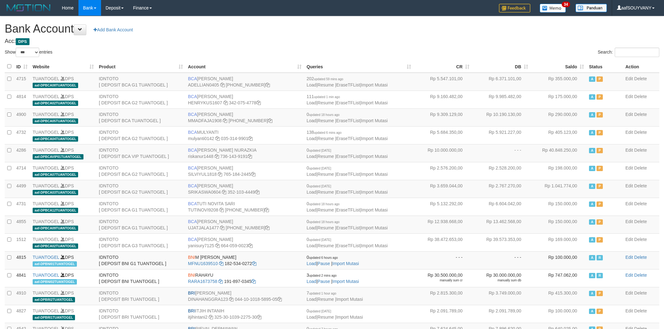 The height and width of the screenshot is (329, 664). I want to click on span: DPS, so click(23, 42).